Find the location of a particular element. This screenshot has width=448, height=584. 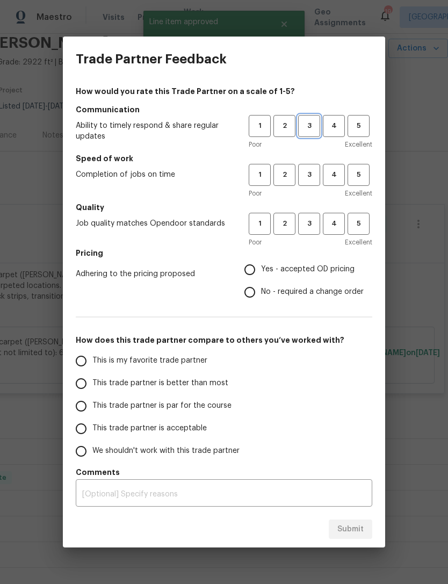

h5: Pricing is located at coordinates (224, 253).